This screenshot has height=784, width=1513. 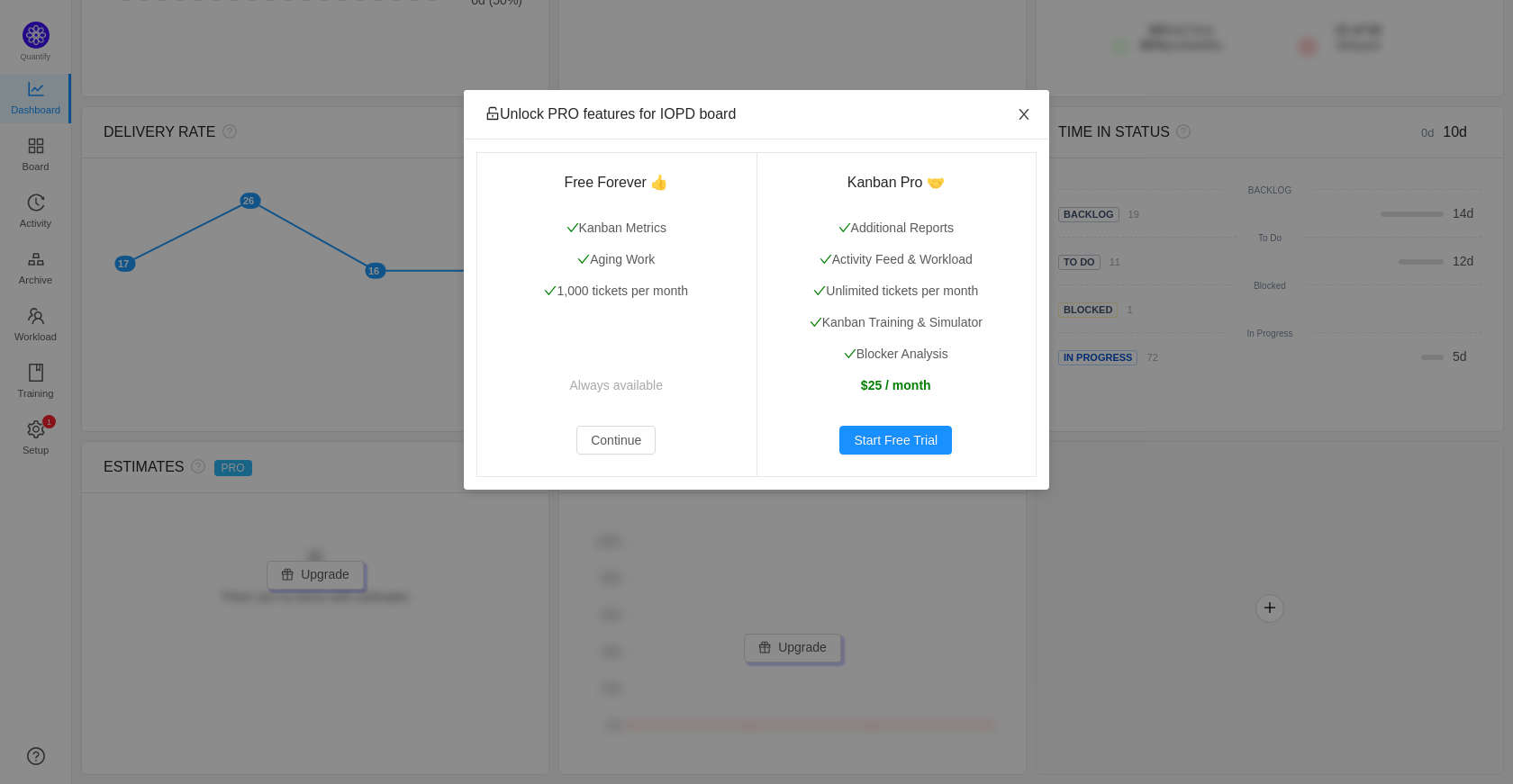 I want to click on p: Blocker Analysis, so click(x=897, y=354).